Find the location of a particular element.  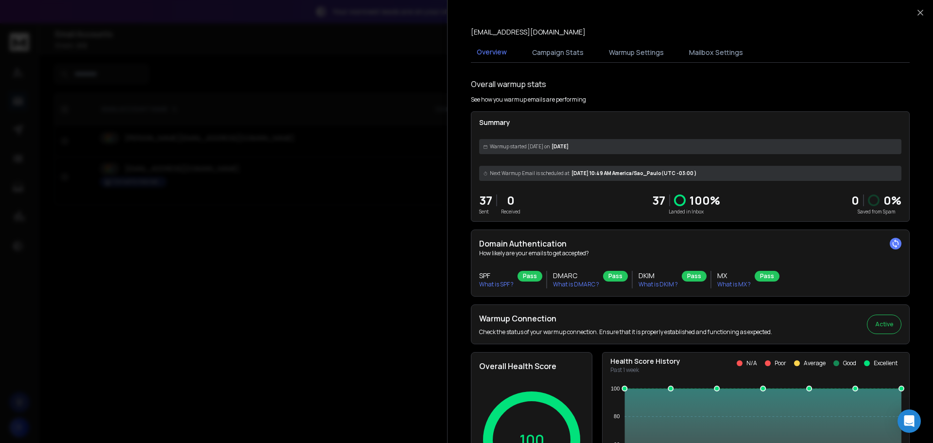

p: Check the status of your warmup connection. Ensure that it is properly established and functionin... is located at coordinates (625, 332).